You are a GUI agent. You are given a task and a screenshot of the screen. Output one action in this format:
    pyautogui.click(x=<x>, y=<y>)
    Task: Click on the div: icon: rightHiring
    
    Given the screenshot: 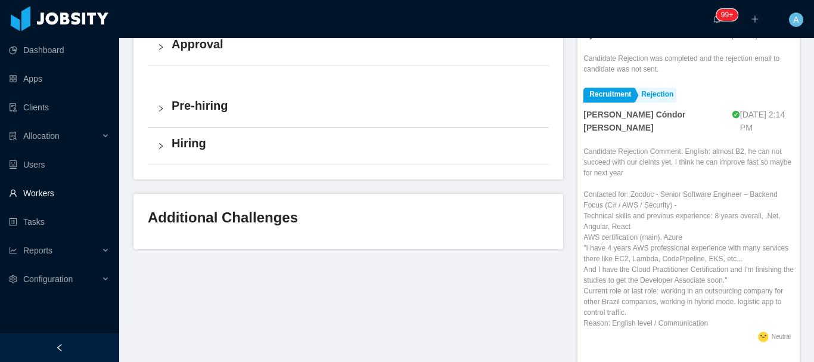 What is the action you would take?
    pyautogui.click(x=348, y=146)
    